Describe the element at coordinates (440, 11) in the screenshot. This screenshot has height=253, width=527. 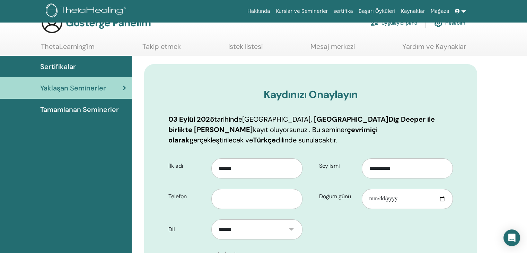
I see `font: Mağaza` at that location.